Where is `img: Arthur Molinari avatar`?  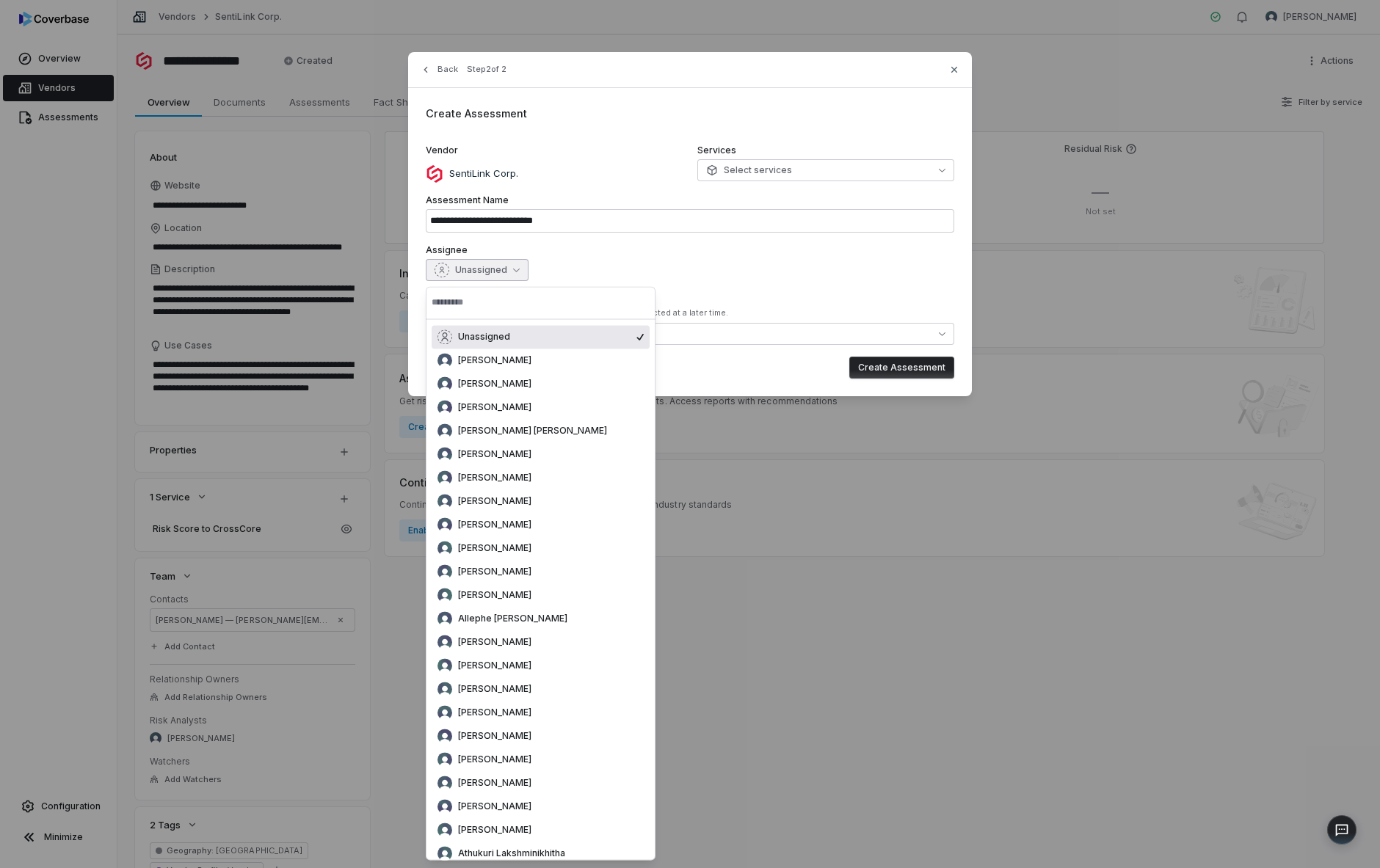
img: Arthur Molinari avatar is located at coordinates (445, 807).